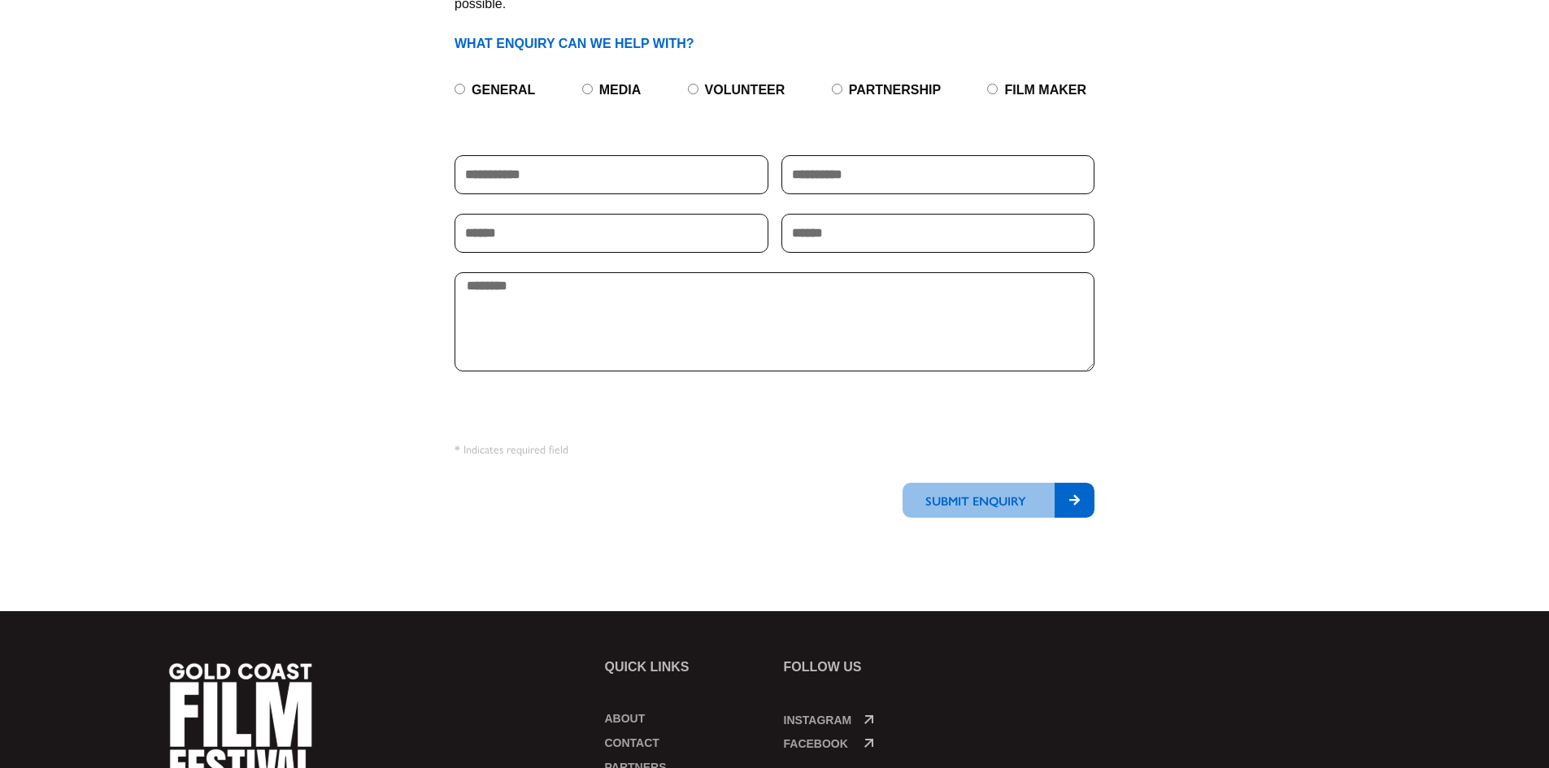 Image resolution: width=1549 pixels, height=768 pixels. Describe the element at coordinates (745, 89) in the screenshot. I see `label: Volunteer` at that location.